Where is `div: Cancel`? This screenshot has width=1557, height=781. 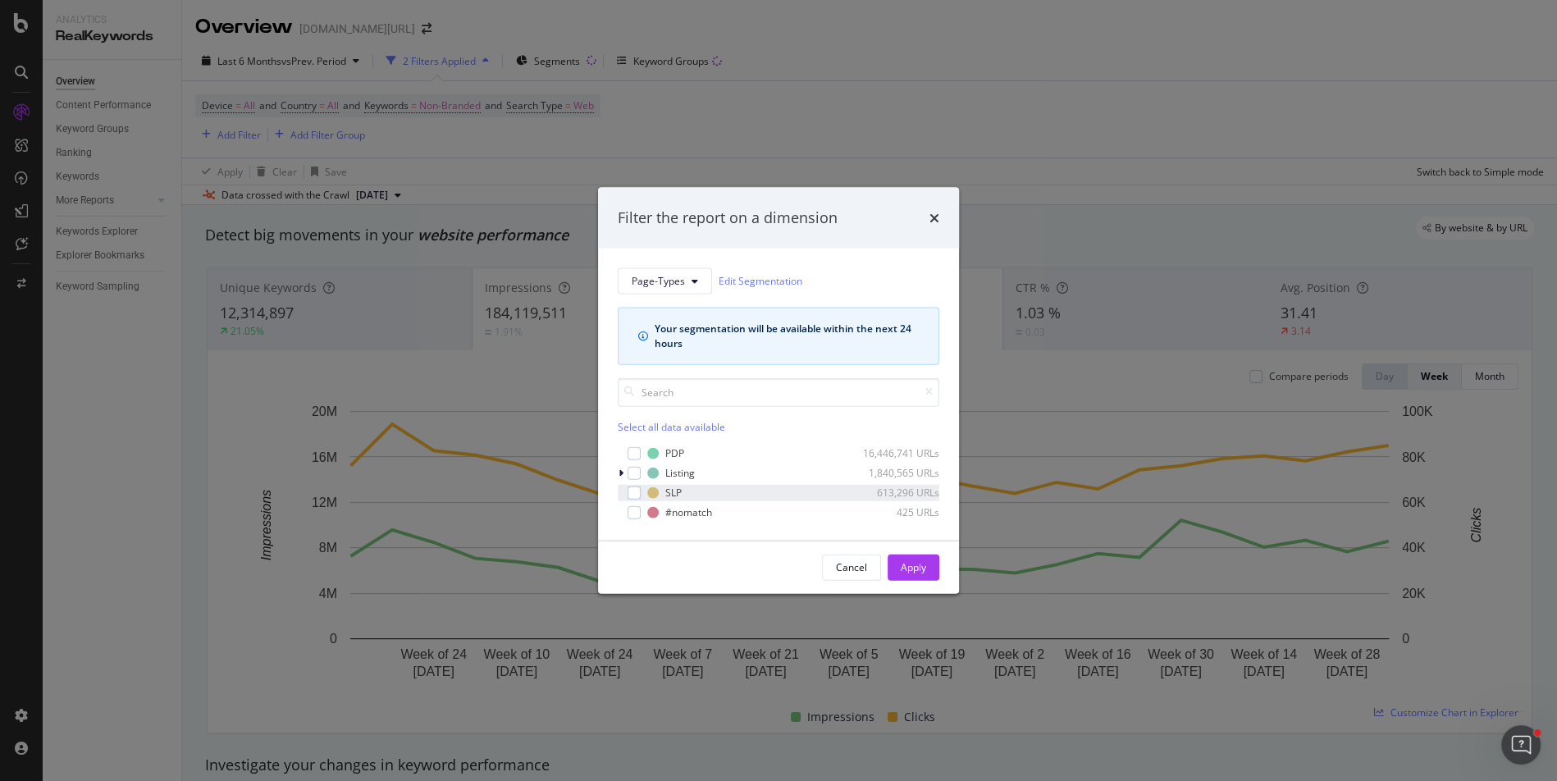
div: Cancel is located at coordinates (851, 567).